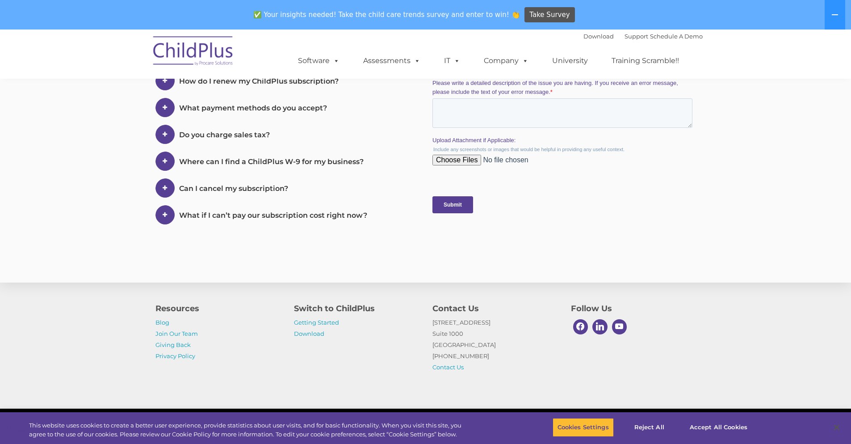  What do you see at coordinates (387, 14) in the screenshot?
I see `span: ✅ Your insights needed! Take the child care trends survey and enter to win! 👏` at bounding box center [387, 14].